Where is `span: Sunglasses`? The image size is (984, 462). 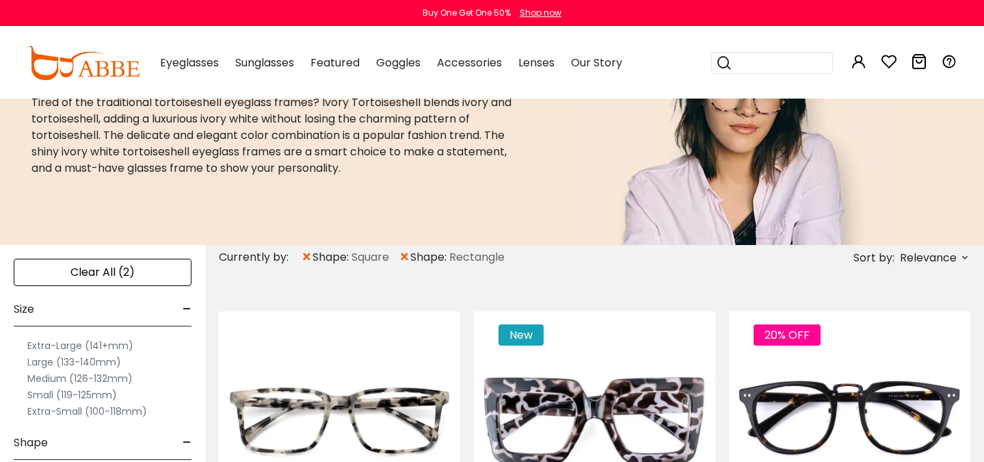
span: Sunglasses is located at coordinates (265, 62).